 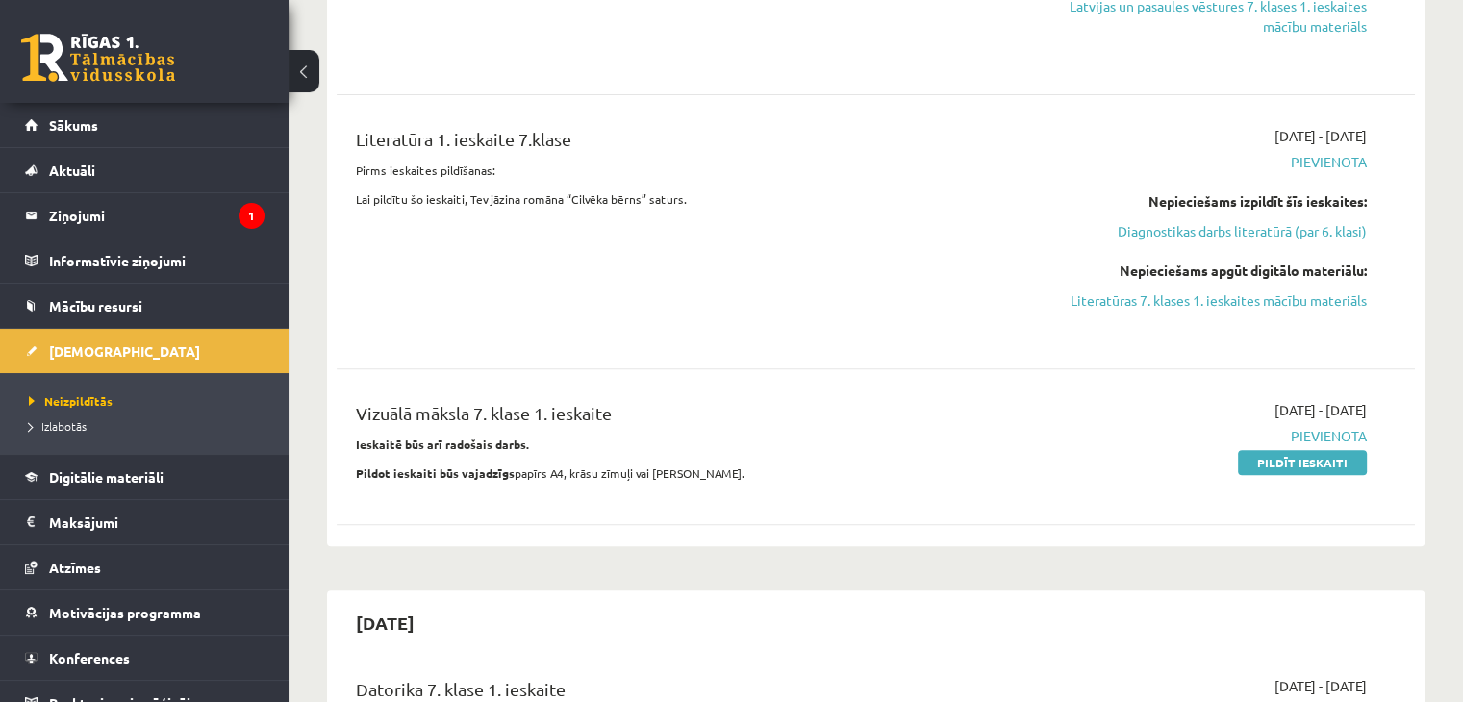 I want to click on strong: Pildot ieskaiti būs vajadzīgs, so click(x=435, y=473).